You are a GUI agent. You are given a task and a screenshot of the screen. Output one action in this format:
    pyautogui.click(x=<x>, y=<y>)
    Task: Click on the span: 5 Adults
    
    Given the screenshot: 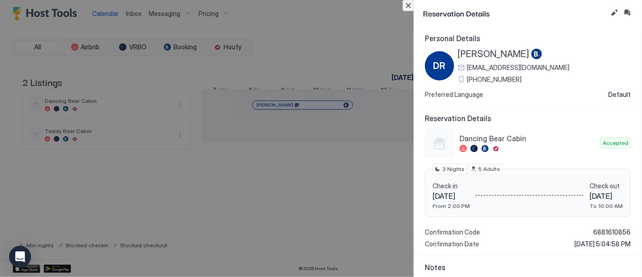 What is the action you would take?
    pyautogui.click(x=490, y=169)
    